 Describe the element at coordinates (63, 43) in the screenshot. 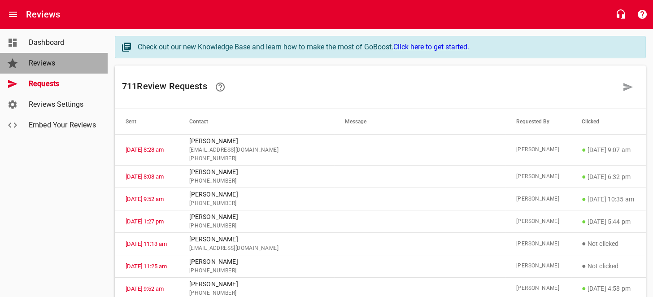

I see `span: Dashboard` at that location.